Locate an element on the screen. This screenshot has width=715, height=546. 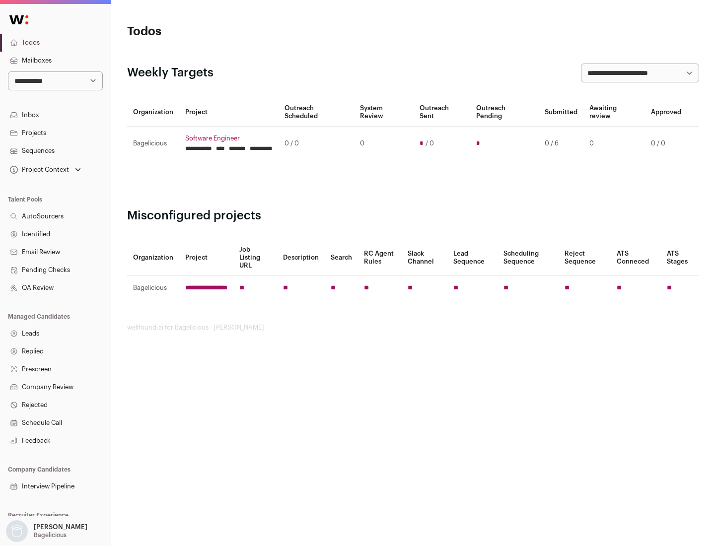
th: ATS Conneced is located at coordinates (636, 258).